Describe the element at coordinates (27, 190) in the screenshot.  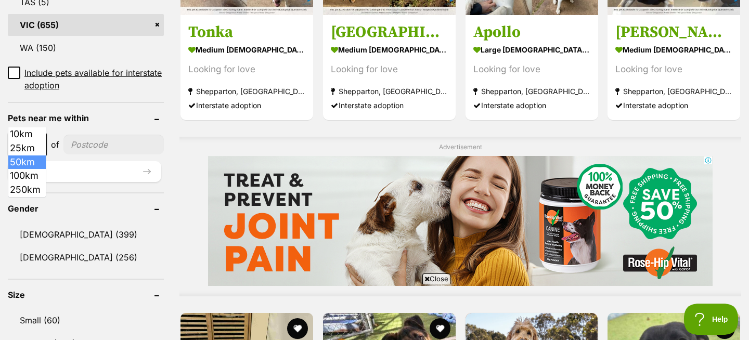
I see `li: 250km` at that location.